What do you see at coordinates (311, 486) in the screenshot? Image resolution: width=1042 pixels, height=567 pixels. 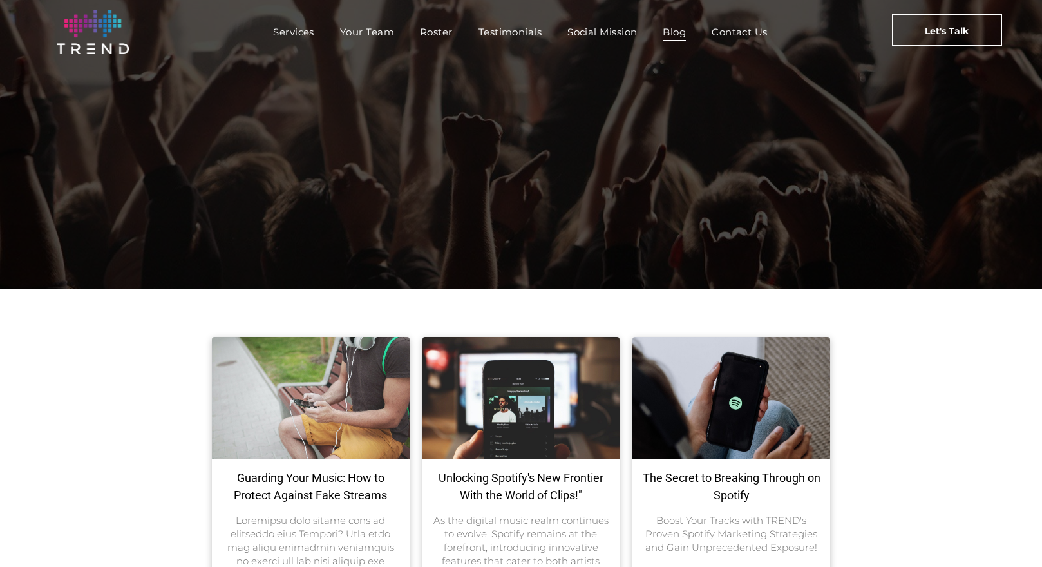 I see `a: Guarding Your Music: How to Protect Against Fake Streams` at bounding box center [311, 486].